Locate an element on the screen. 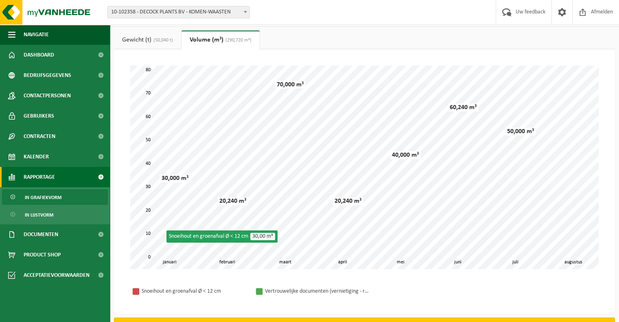 This screenshot has width=619, height=322. span: Rapportage is located at coordinates (39, 177).